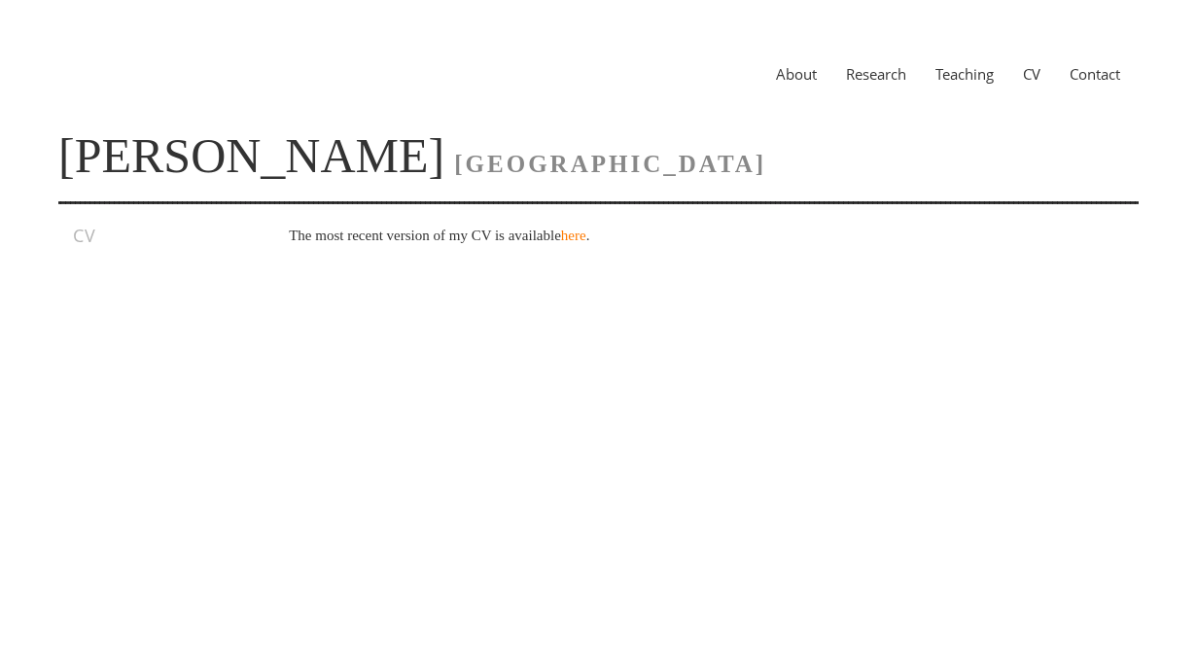 The height and width of the screenshot is (671, 1197). What do you see at coordinates (1032, 74) in the screenshot?
I see `a: CV` at bounding box center [1032, 74].